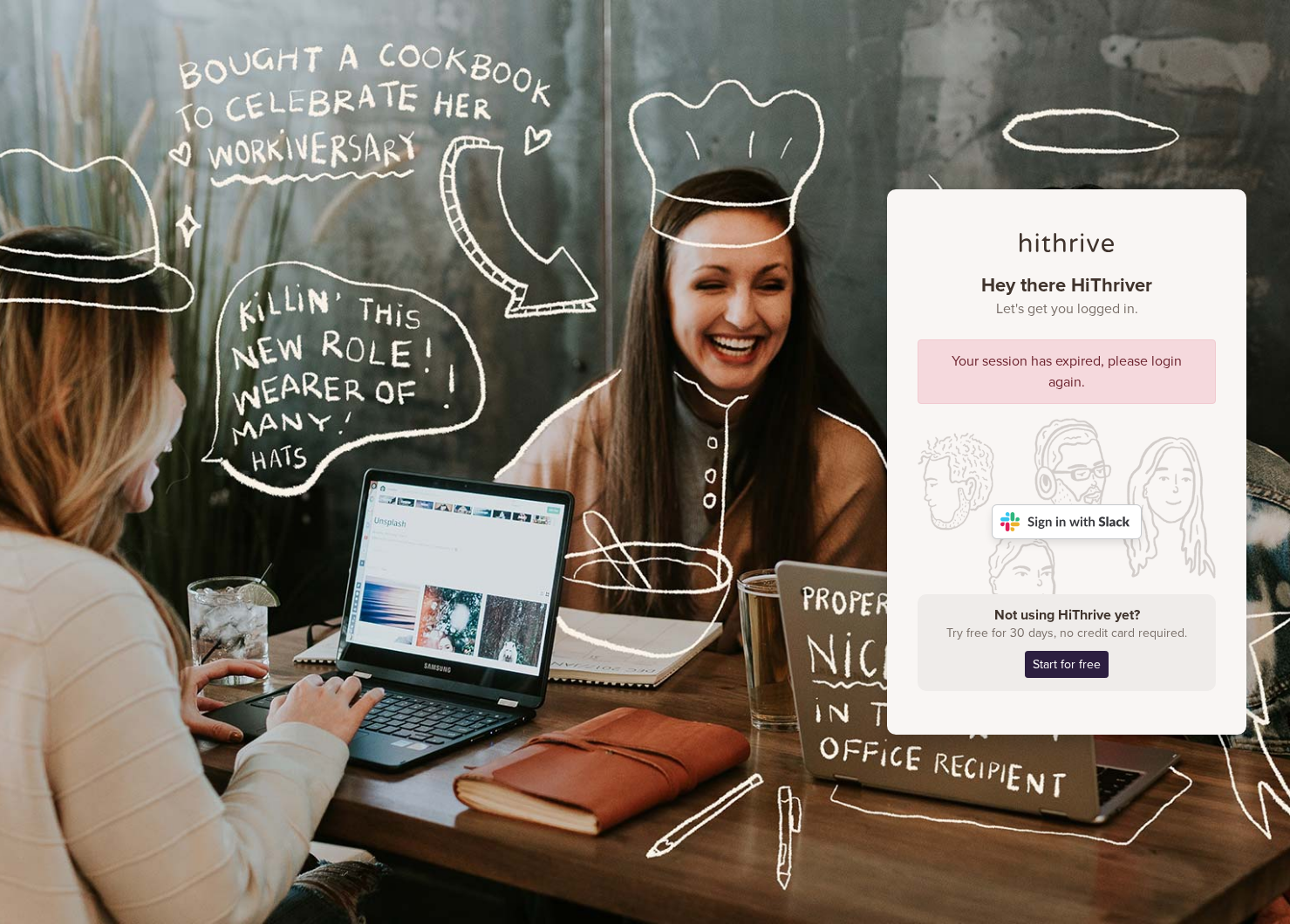  Describe the element at coordinates (1067, 243) in the screenshot. I see `img: hithrive-logo-dark.4eb238aa.svg` at that location.